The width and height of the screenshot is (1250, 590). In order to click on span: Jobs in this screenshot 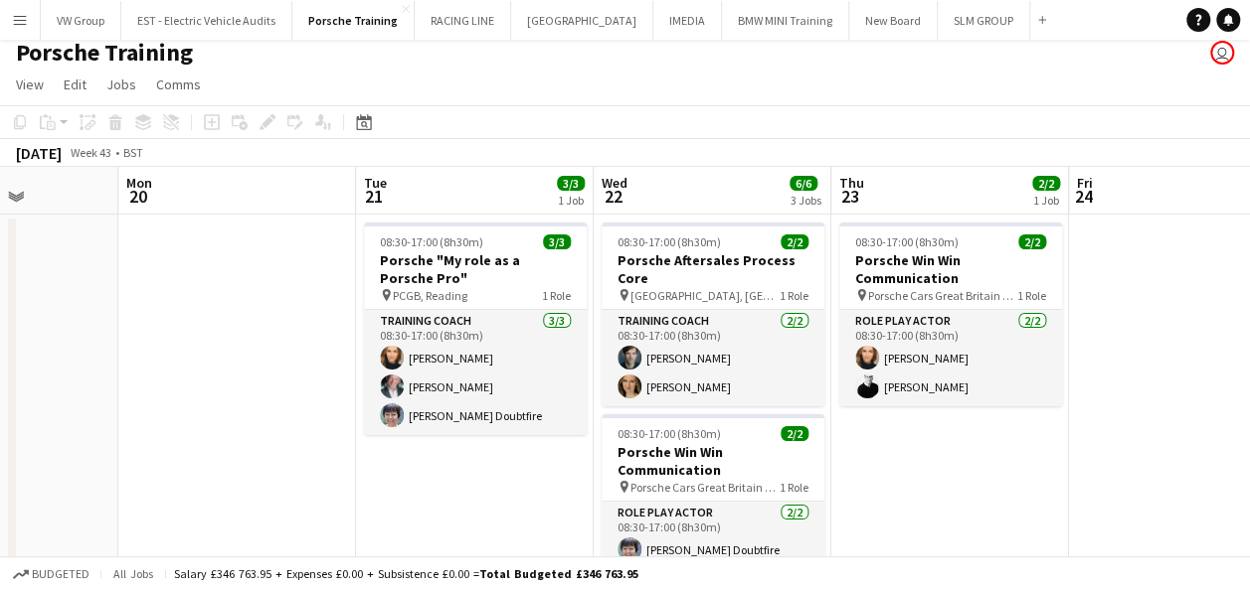, I will do `click(121, 84)`.